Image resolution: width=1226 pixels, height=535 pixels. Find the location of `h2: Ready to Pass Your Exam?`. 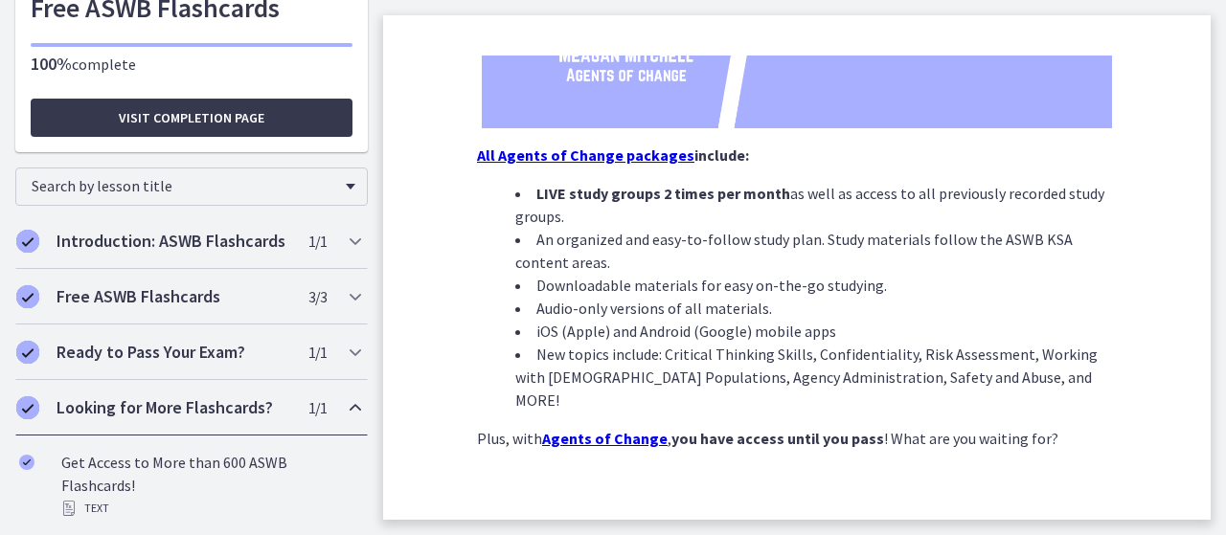

h2: Ready to Pass Your Exam? is located at coordinates (173, 352).